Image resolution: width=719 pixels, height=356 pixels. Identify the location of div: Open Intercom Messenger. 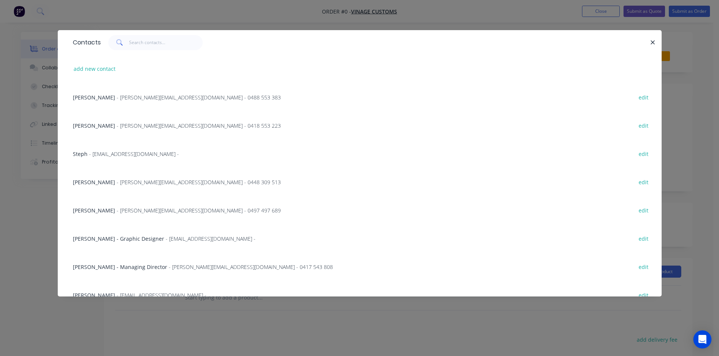
(702, 340).